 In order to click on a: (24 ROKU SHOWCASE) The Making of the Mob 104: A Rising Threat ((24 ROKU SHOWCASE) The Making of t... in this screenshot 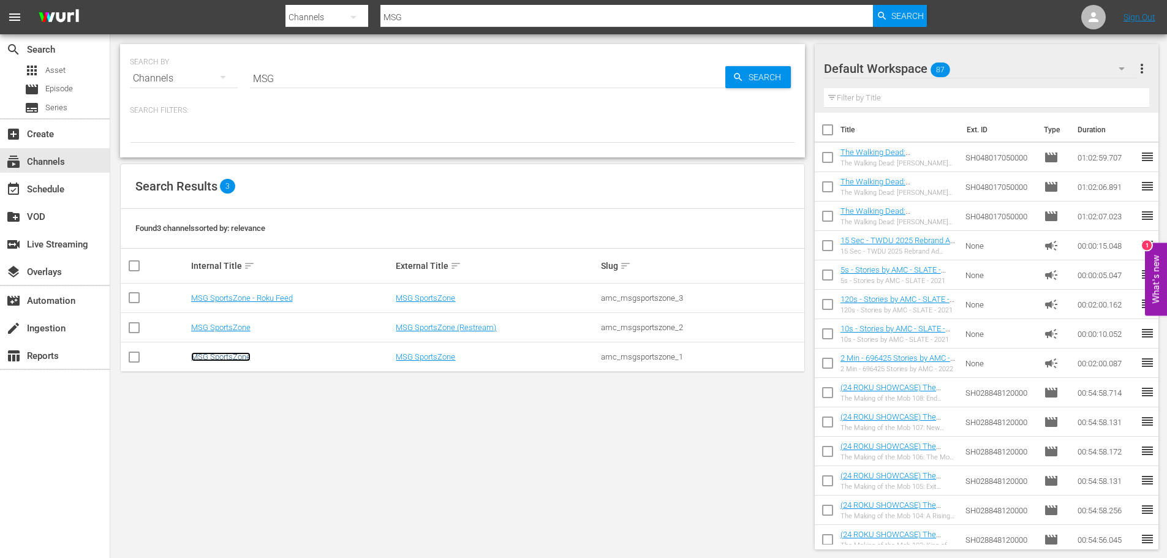, I will do `click(895, 523)`.